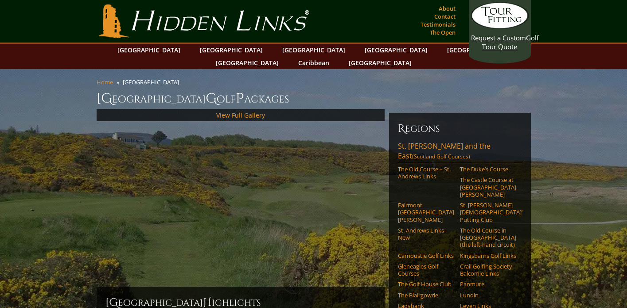 The image size is (627, 308). Describe the element at coordinates (105, 82) in the screenshot. I see `a: Home` at that location.